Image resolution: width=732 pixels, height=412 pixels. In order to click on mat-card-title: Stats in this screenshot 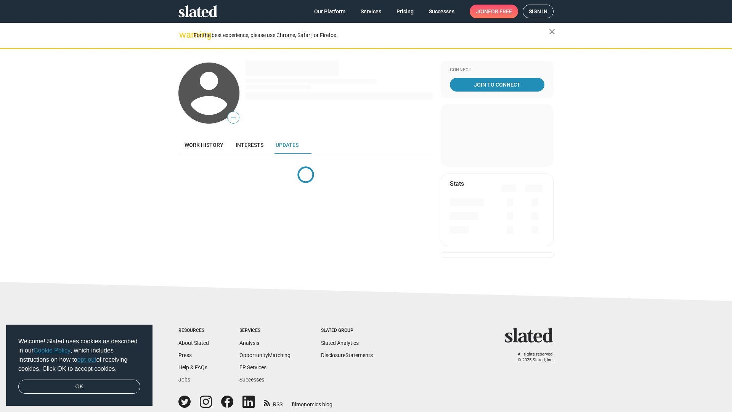, I will do `click(457, 183)`.